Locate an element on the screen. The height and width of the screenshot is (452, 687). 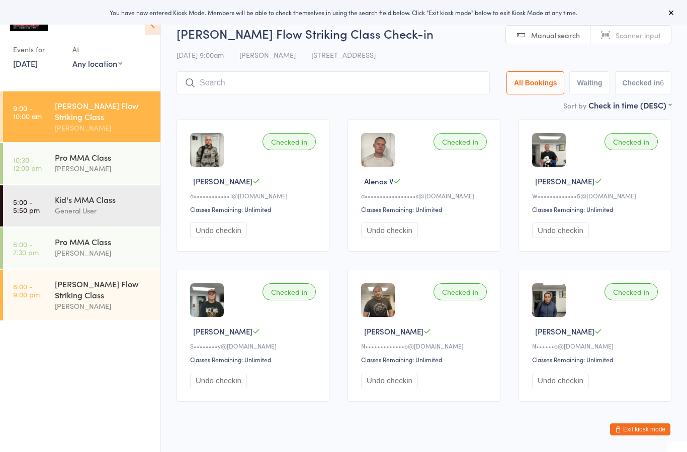
div: Any location is located at coordinates (97, 63).